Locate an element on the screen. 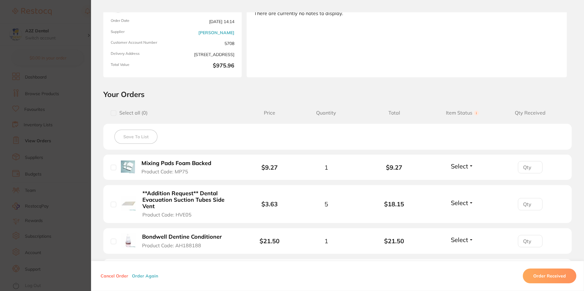 This screenshot has width=584, height=291. div: There are currently no notes to display. is located at coordinates (407, 13).